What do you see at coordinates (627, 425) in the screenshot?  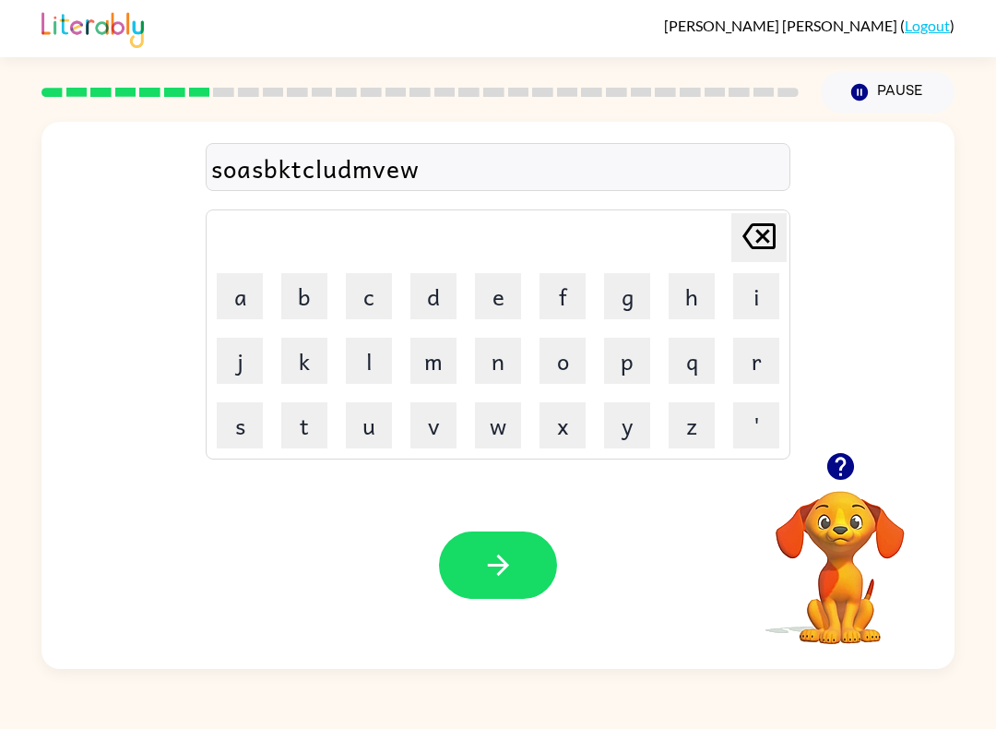 I see `button: y` at bounding box center [627, 425].